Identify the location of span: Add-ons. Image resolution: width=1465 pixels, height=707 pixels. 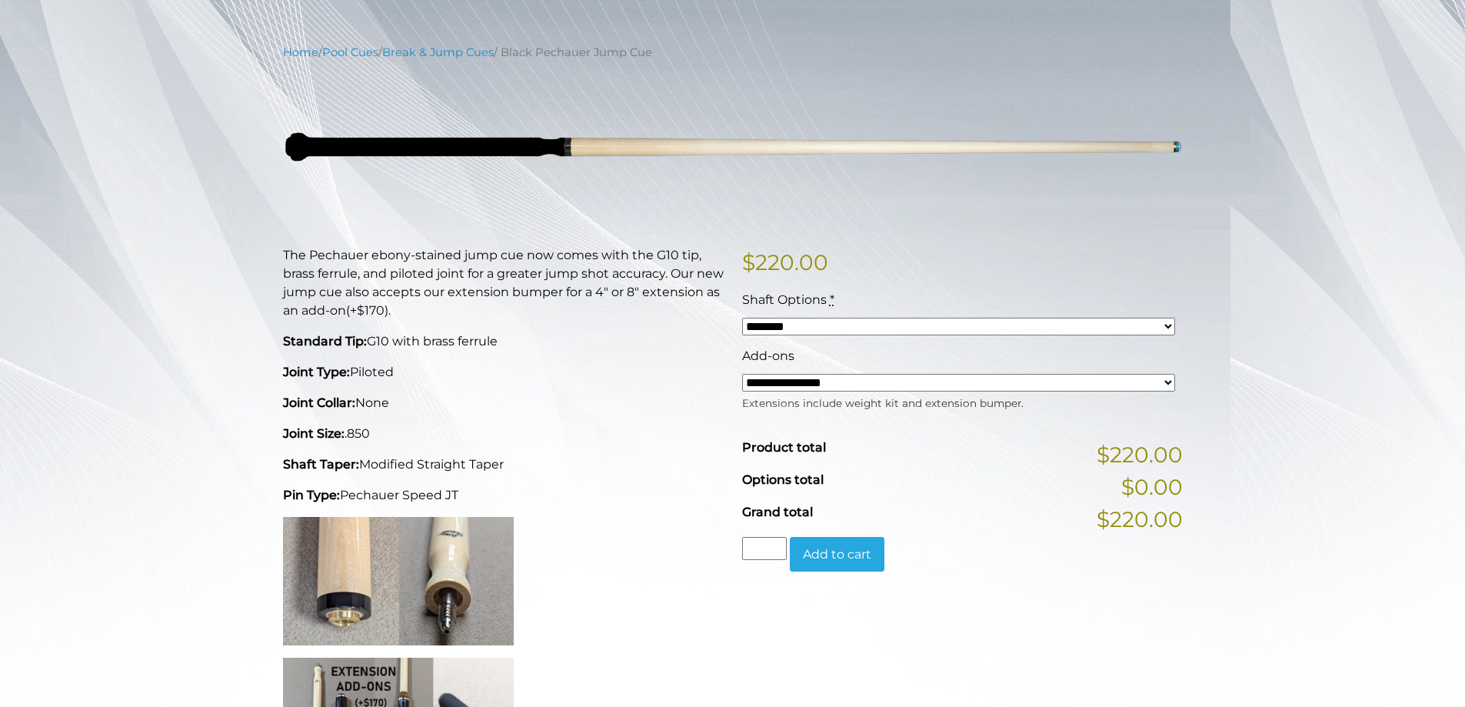
(768, 355).